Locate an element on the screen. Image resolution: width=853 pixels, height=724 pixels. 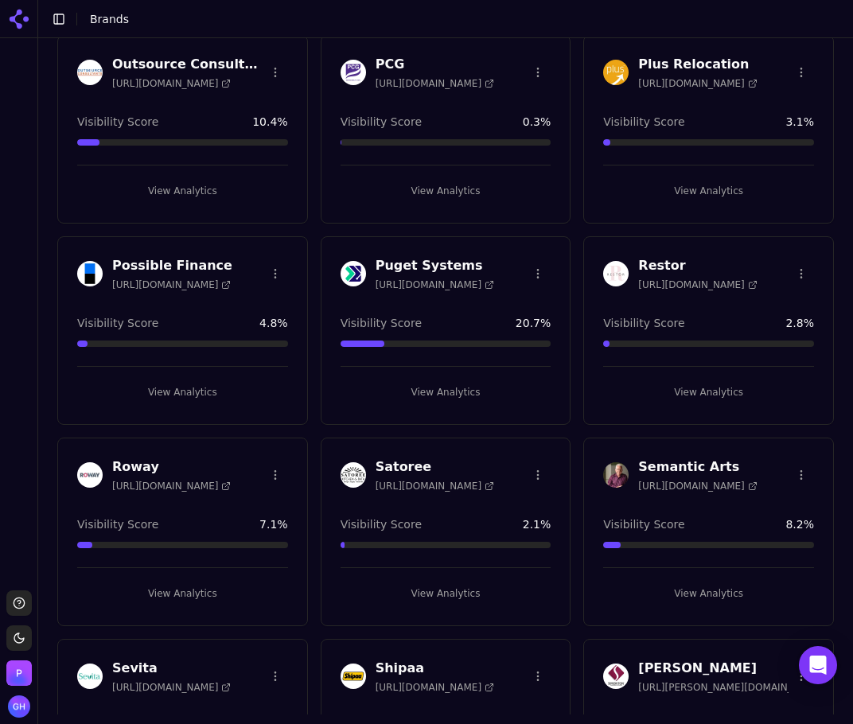
h3: Puget Systems is located at coordinates (435, 266).